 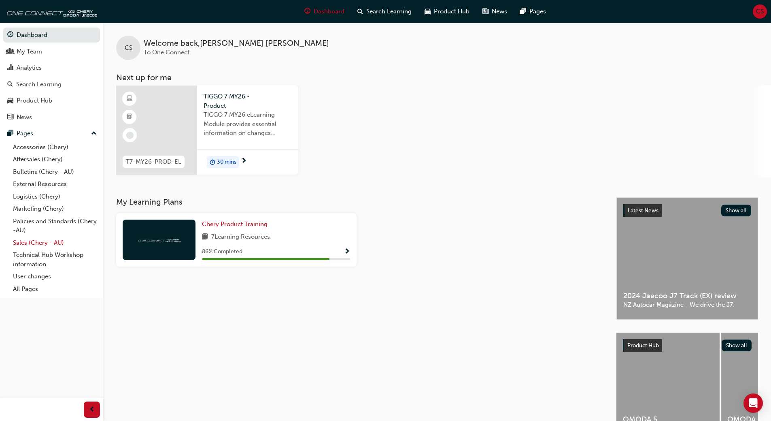 What do you see at coordinates (153, 162) in the screenshot?
I see `span: T7-MY26-PROD-EL` at bounding box center [153, 162].